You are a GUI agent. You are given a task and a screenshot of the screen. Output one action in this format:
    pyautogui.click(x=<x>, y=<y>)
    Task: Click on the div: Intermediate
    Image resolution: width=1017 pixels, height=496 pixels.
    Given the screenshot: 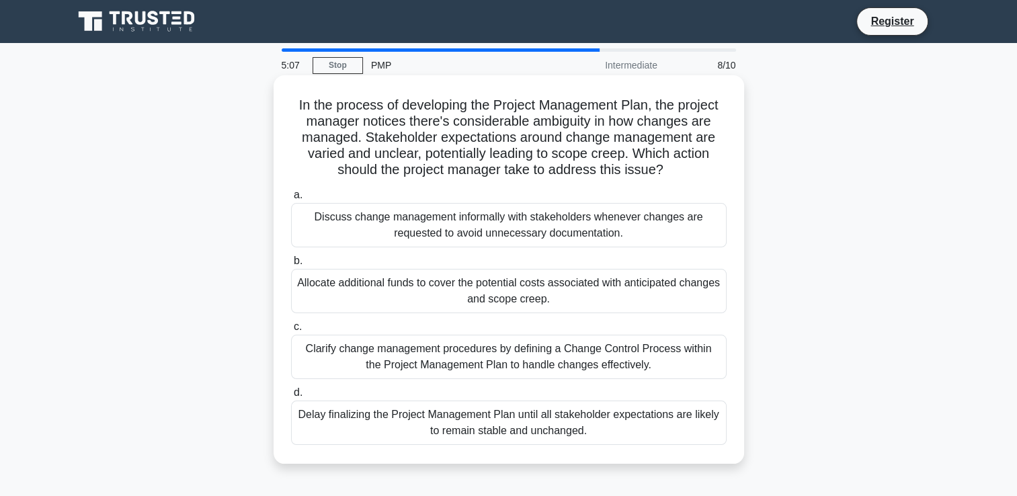 What is the action you would take?
    pyautogui.click(x=606, y=65)
    